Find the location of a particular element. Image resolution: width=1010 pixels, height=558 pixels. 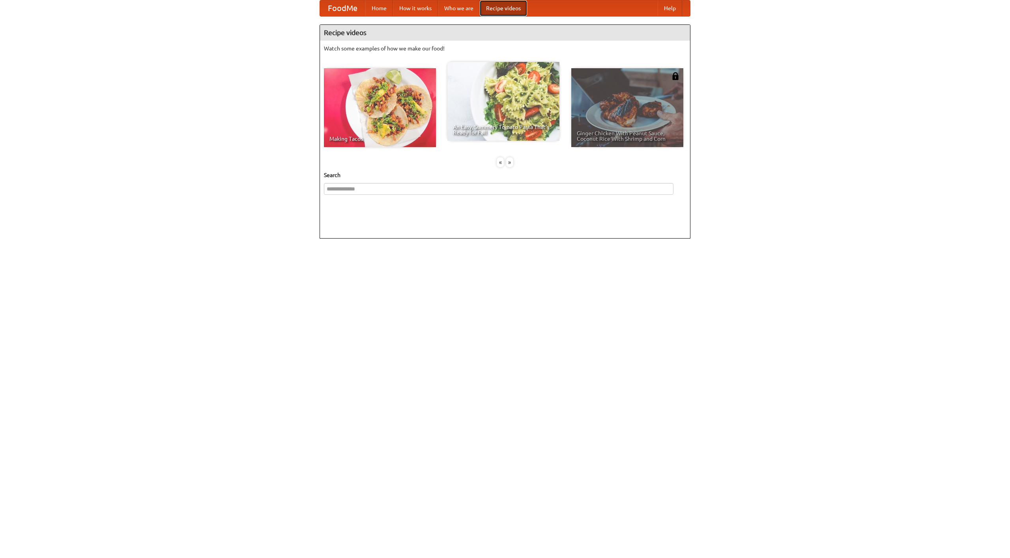

span: An Easy, Summery Tomato Pasta That's Ready for Fall is located at coordinates (503, 130).